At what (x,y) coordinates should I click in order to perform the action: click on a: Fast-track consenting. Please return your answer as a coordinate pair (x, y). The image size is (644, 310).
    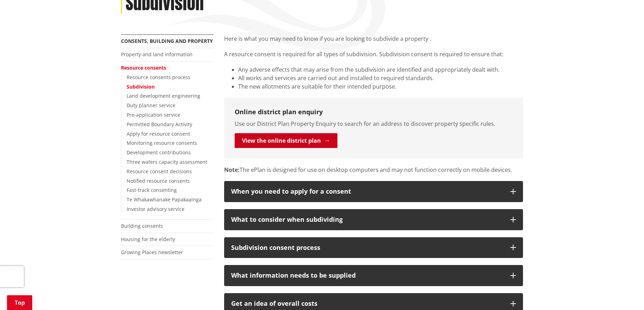
    Looking at the image, I should click on (152, 190).